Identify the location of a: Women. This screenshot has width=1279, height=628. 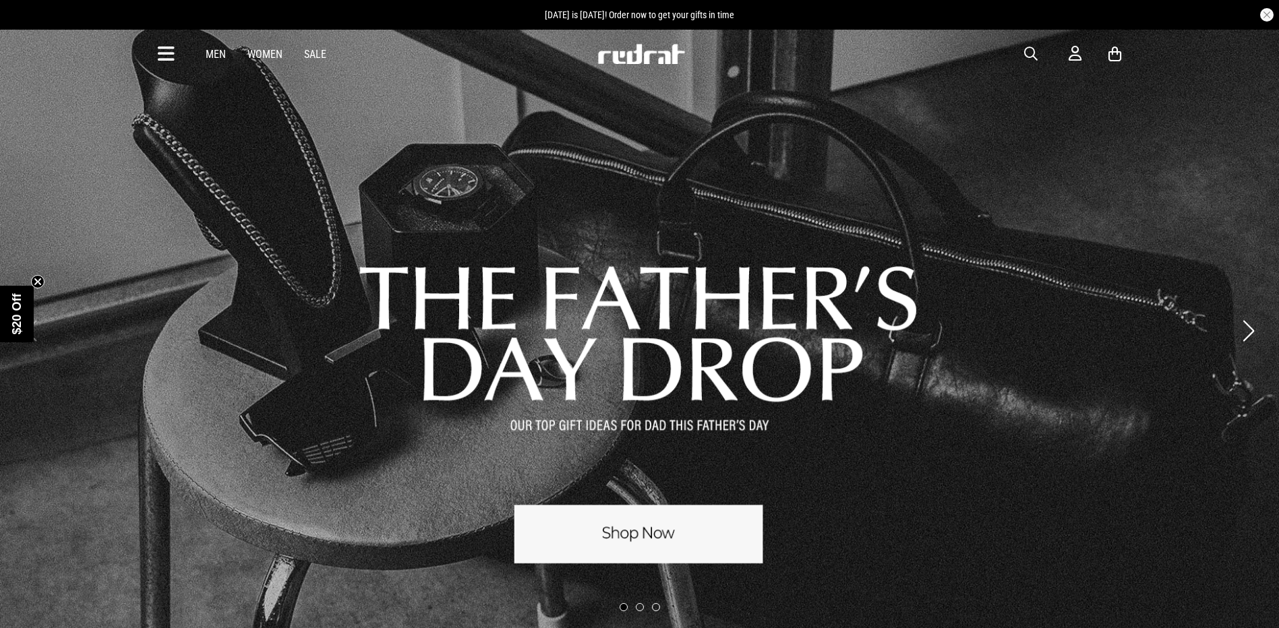
(265, 54).